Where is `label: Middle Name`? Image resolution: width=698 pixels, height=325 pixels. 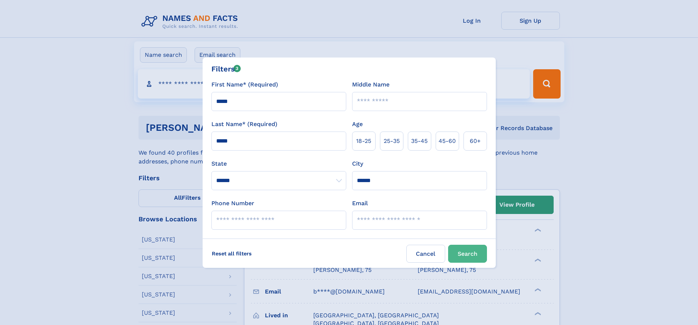 label: Middle Name is located at coordinates (371, 85).